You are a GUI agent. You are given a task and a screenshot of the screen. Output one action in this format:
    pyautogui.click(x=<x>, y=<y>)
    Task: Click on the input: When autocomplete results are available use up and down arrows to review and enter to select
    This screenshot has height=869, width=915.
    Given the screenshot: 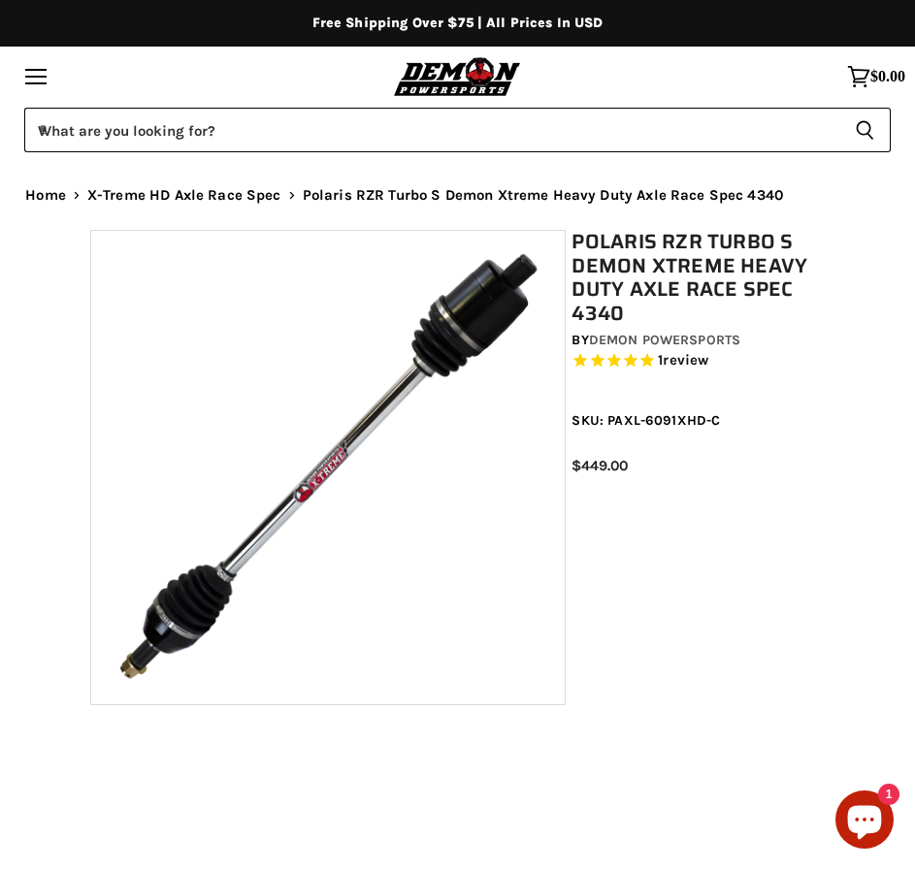 What is the action you would take?
    pyautogui.click(x=432, y=130)
    